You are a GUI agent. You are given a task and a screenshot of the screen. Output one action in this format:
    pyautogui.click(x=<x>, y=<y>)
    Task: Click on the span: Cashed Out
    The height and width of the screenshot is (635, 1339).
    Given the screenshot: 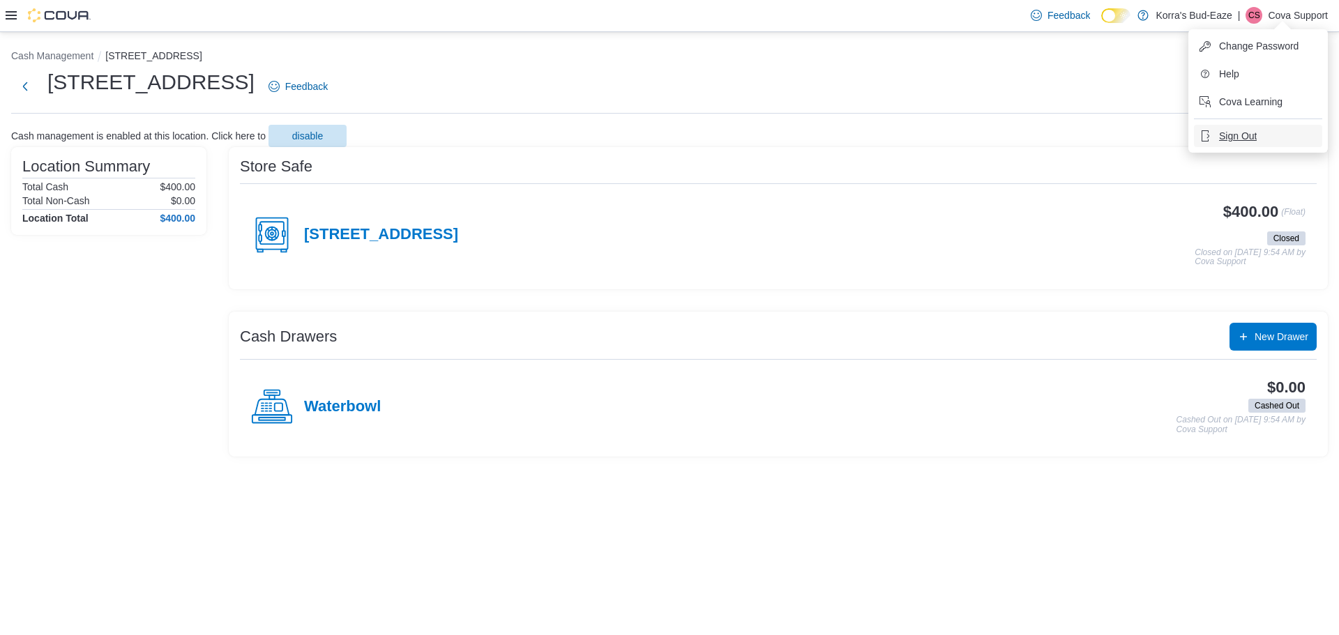 What is the action you would take?
    pyautogui.click(x=1276, y=406)
    